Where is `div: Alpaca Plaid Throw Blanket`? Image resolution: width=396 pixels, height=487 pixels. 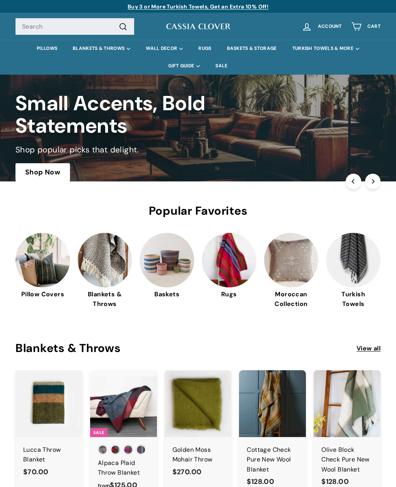 div: Alpaca Plaid Throw Blanket is located at coordinates (123, 468).